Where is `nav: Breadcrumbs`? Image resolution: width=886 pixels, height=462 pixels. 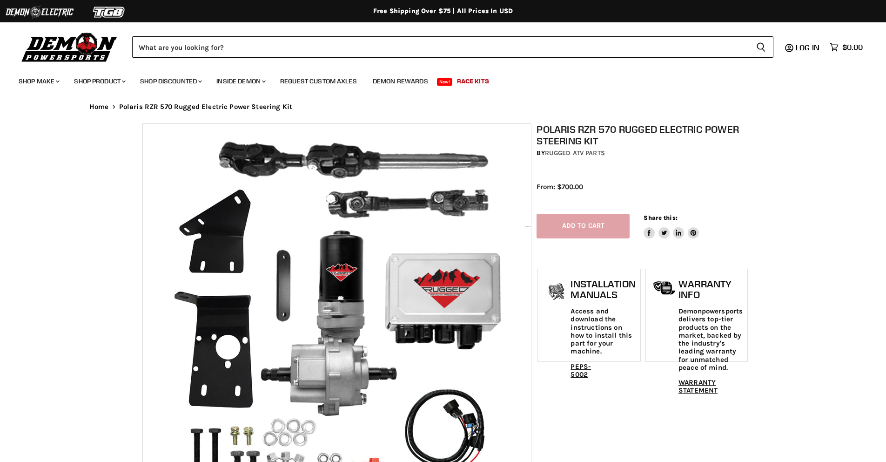 nav: Breadcrumbs is located at coordinates (443, 107).